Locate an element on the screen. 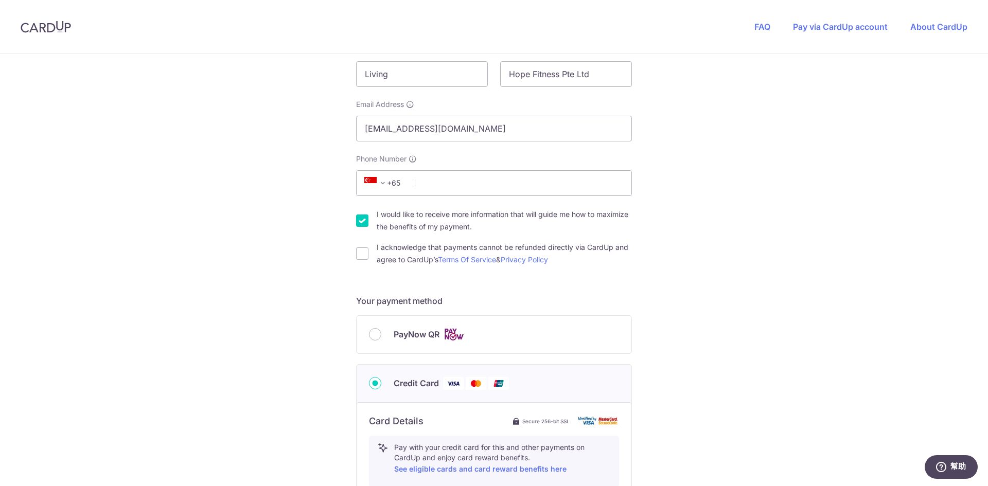 This screenshot has height=486, width=988. img: Cards logo is located at coordinates (454, 334).